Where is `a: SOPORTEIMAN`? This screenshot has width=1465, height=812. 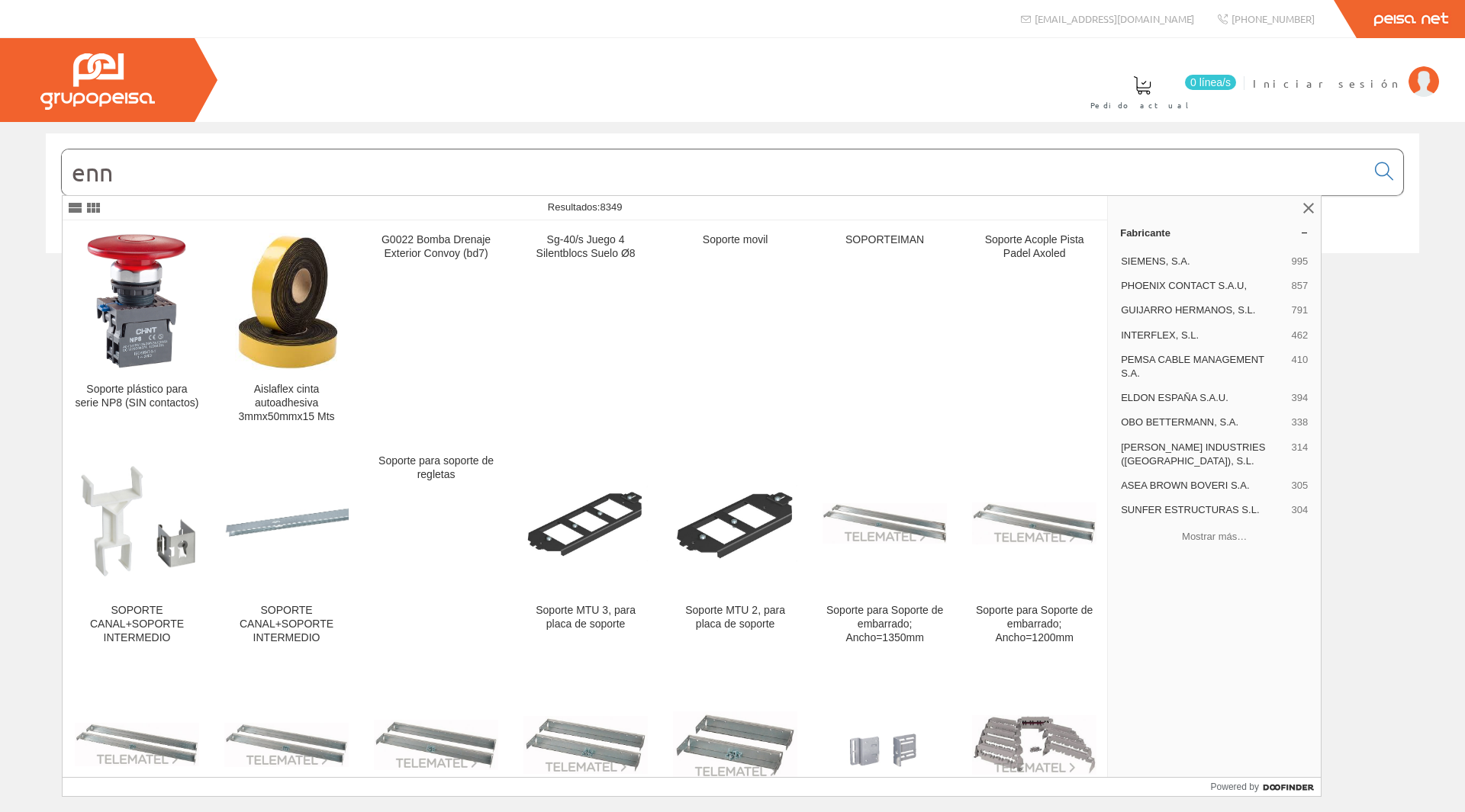 a: SOPORTEIMAN is located at coordinates (884, 331).